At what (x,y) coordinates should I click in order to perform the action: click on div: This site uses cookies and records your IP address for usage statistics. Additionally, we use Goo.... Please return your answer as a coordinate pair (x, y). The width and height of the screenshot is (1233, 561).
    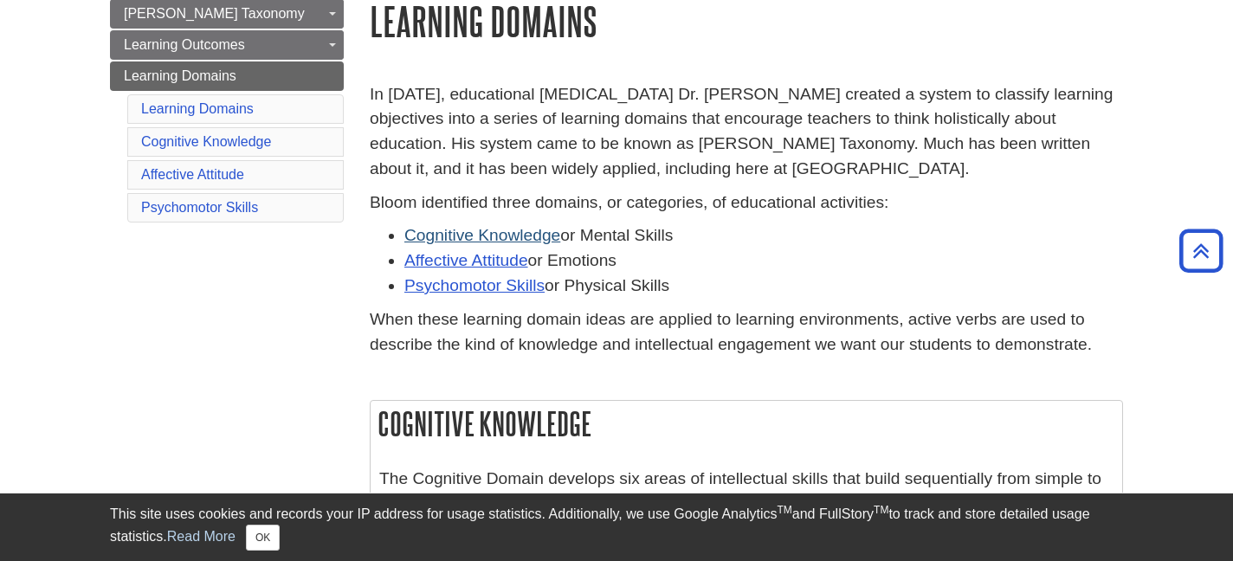
    Looking at the image, I should click on (617, 527).